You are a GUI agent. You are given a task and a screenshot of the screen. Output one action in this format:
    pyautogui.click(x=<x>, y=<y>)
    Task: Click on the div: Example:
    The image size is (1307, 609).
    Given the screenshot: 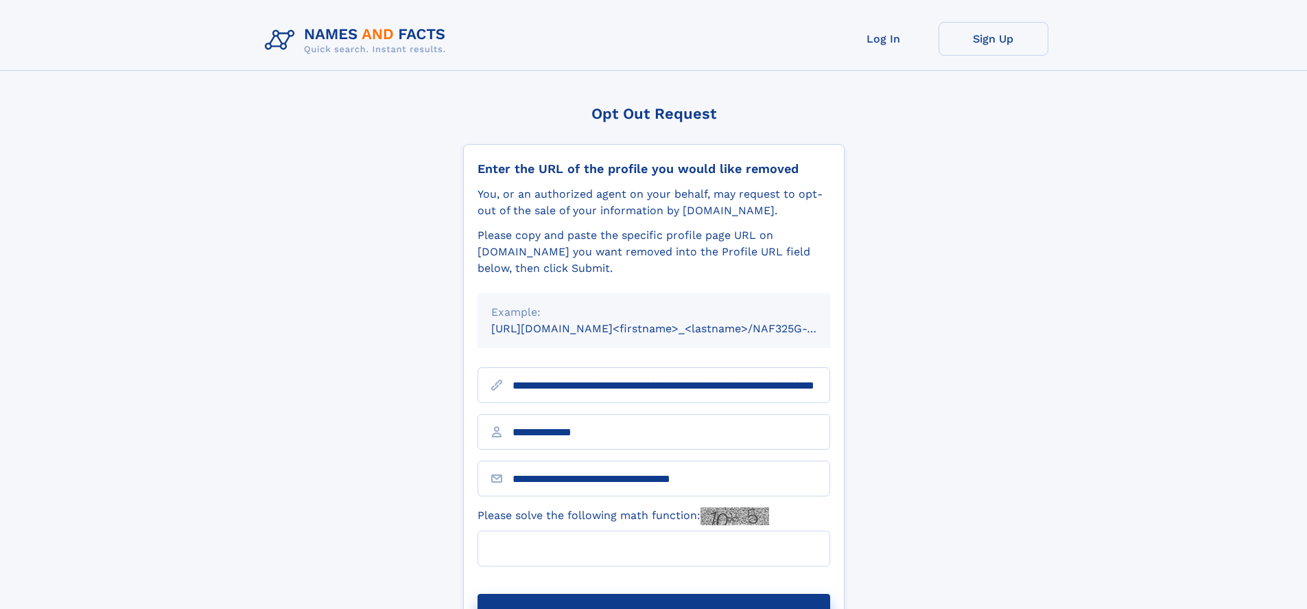 What is the action you would take?
    pyautogui.click(x=654, y=312)
    